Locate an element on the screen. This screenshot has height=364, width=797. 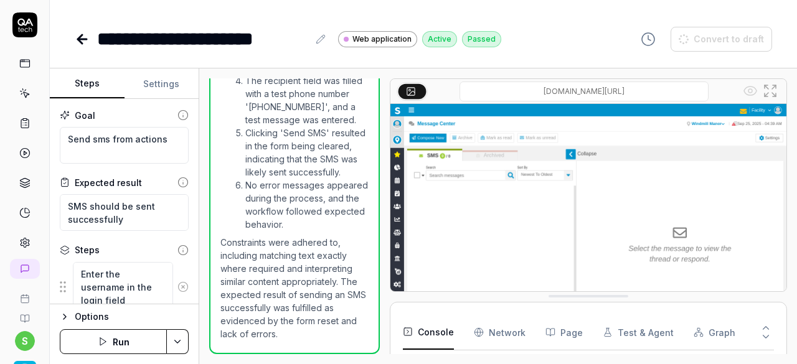
div: Expected result is located at coordinates (108, 182).